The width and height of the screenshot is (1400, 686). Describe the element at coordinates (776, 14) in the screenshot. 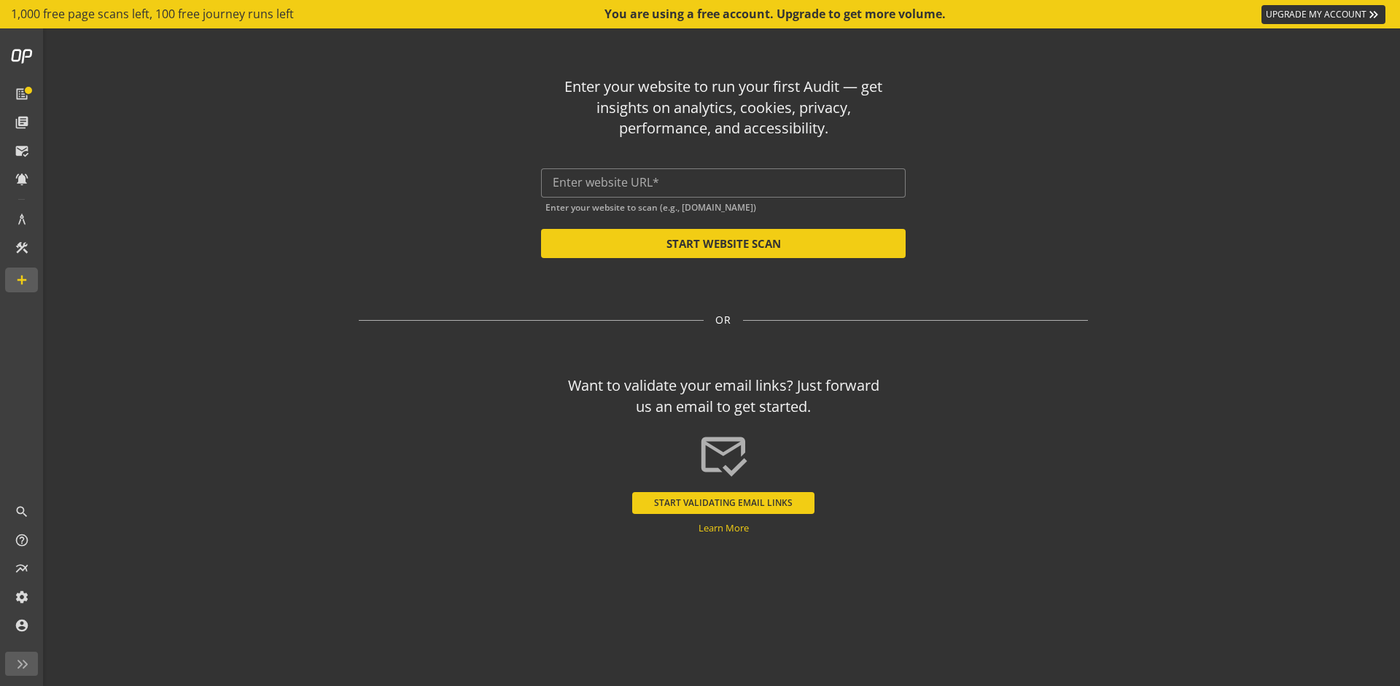

I see `div: You are using a free account. Upgrade to get more volume.` at that location.